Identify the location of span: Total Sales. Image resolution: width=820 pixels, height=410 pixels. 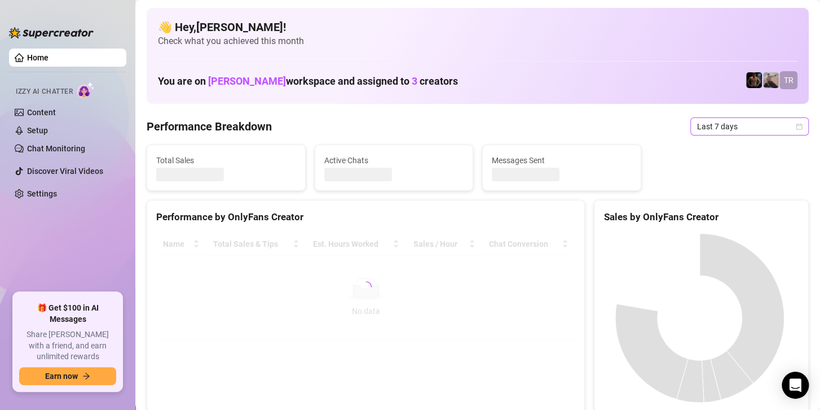
(226, 160).